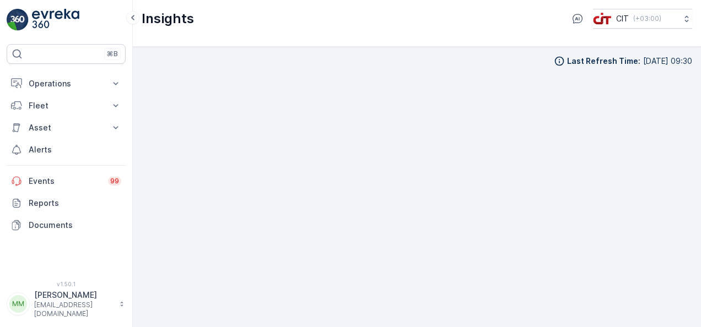 The width and height of the screenshot is (701, 327). I want to click on p: Alerts, so click(75, 150).